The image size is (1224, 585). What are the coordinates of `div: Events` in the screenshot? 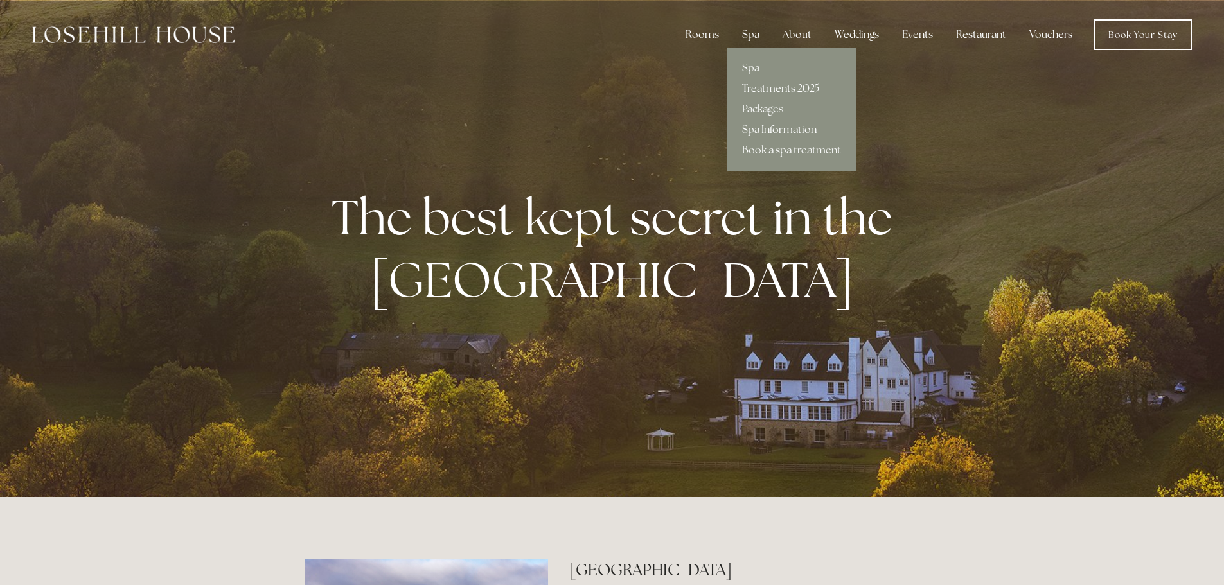 It's located at (917, 35).